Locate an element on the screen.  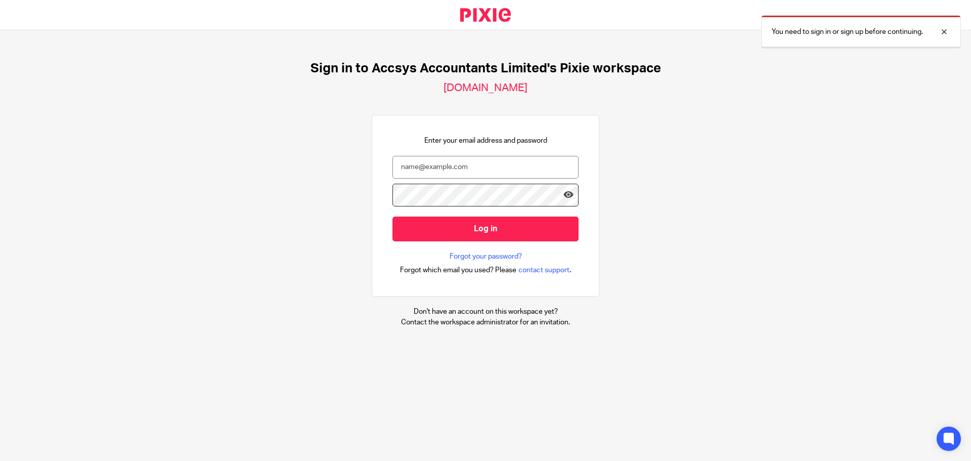
a: Forgot your password? is located at coordinates (486, 256).